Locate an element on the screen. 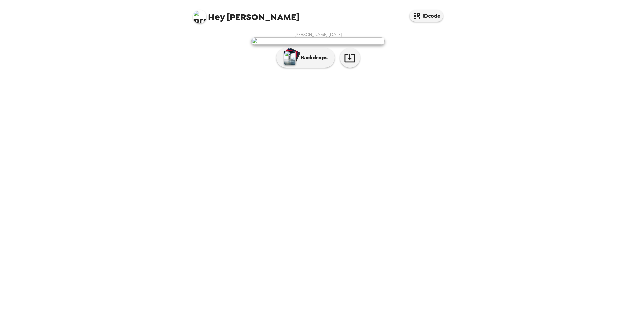 The height and width of the screenshot is (317, 636). button: IDcode is located at coordinates (426, 16).